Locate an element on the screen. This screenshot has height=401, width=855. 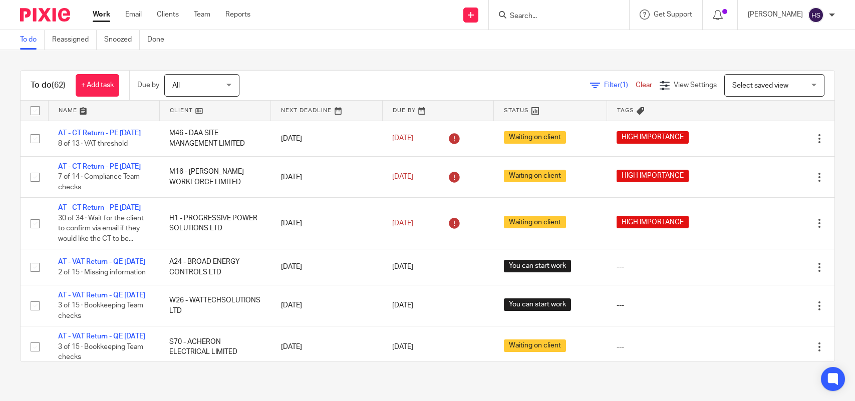
a: Reassigned is located at coordinates (74, 40).